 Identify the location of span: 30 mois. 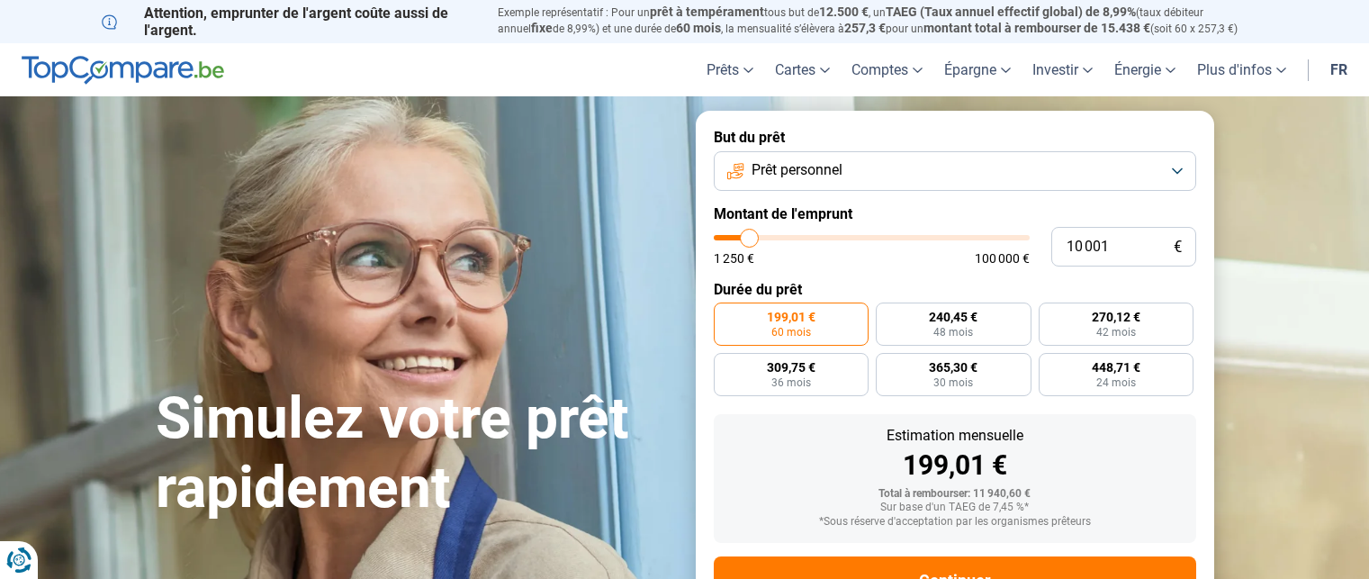
(953, 383).